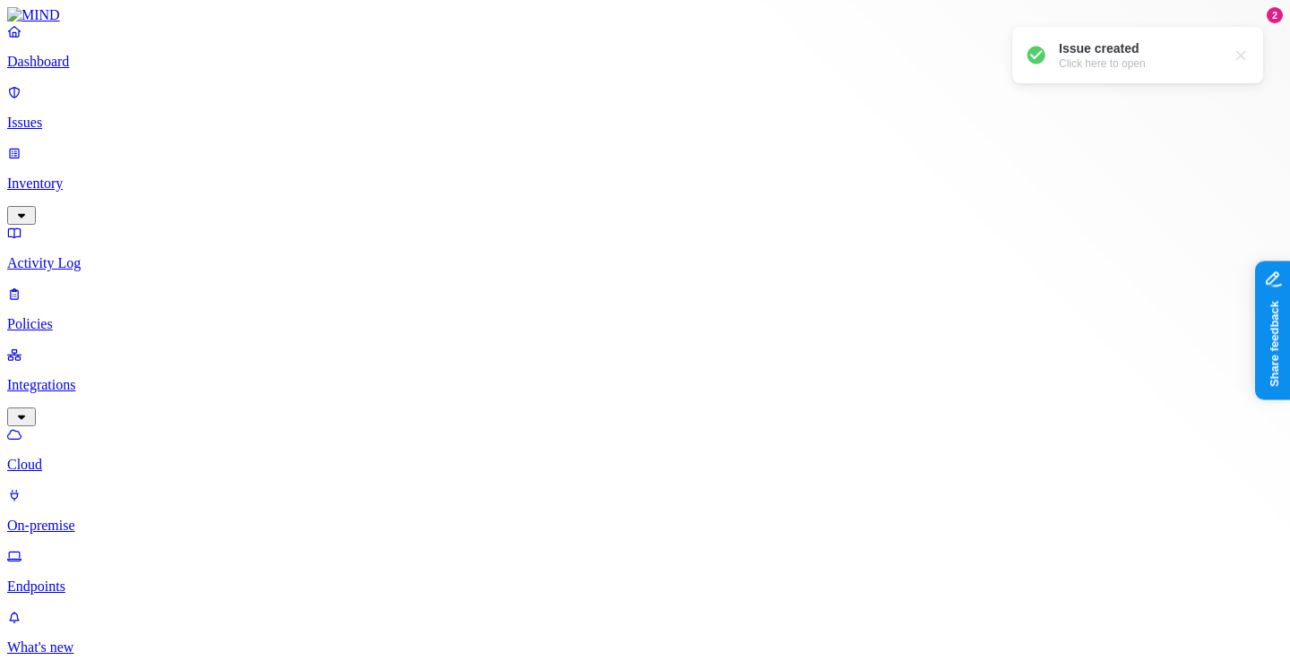  What do you see at coordinates (645, 465) in the screenshot?
I see `p: Cloud` at bounding box center [645, 465].